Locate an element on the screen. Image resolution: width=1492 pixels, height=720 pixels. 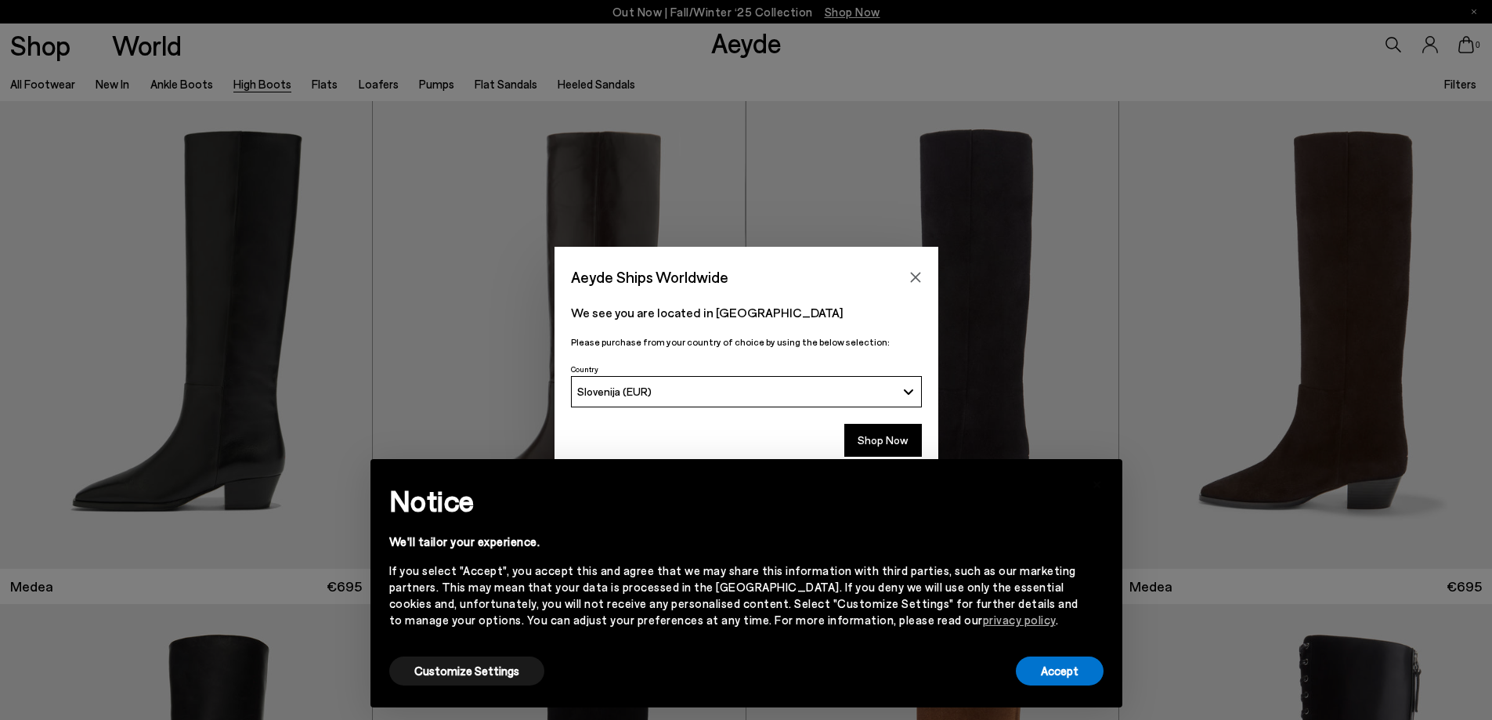
button: Accept is located at coordinates (1060, 671).